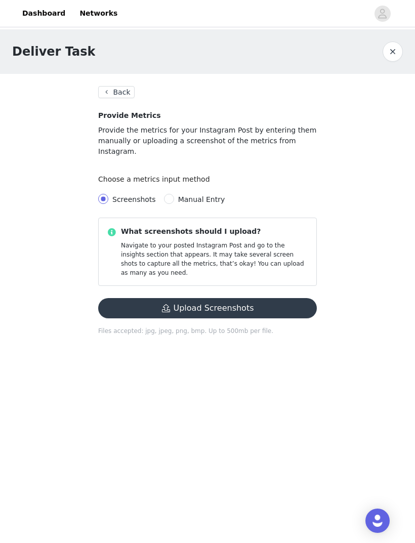  Describe the element at coordinates (207, 308) in the screenshot. I see `button: Upload Screenshots` at that location.